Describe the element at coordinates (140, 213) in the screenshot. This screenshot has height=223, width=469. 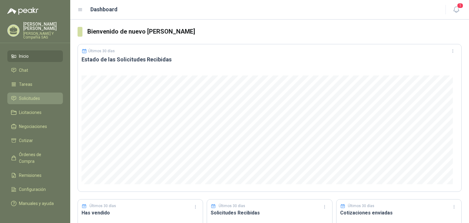
I see `h3: Has vendido` at that location.